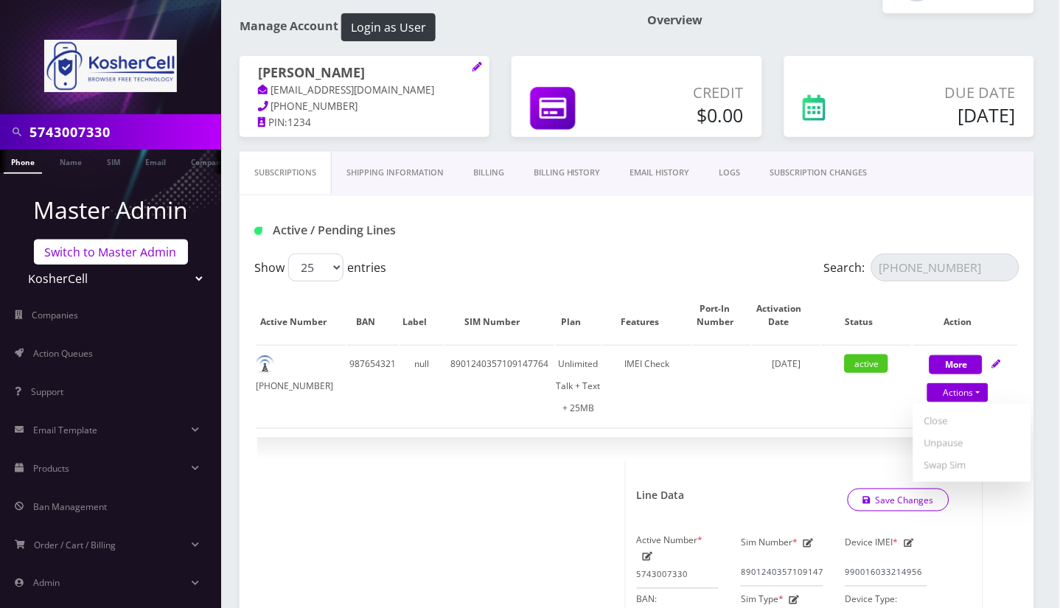  What do you see at coordinates (500, 315) in the screenshot?
I see `th: SIM Number: activate to sort column ascending` at bounding box center [500, 315].